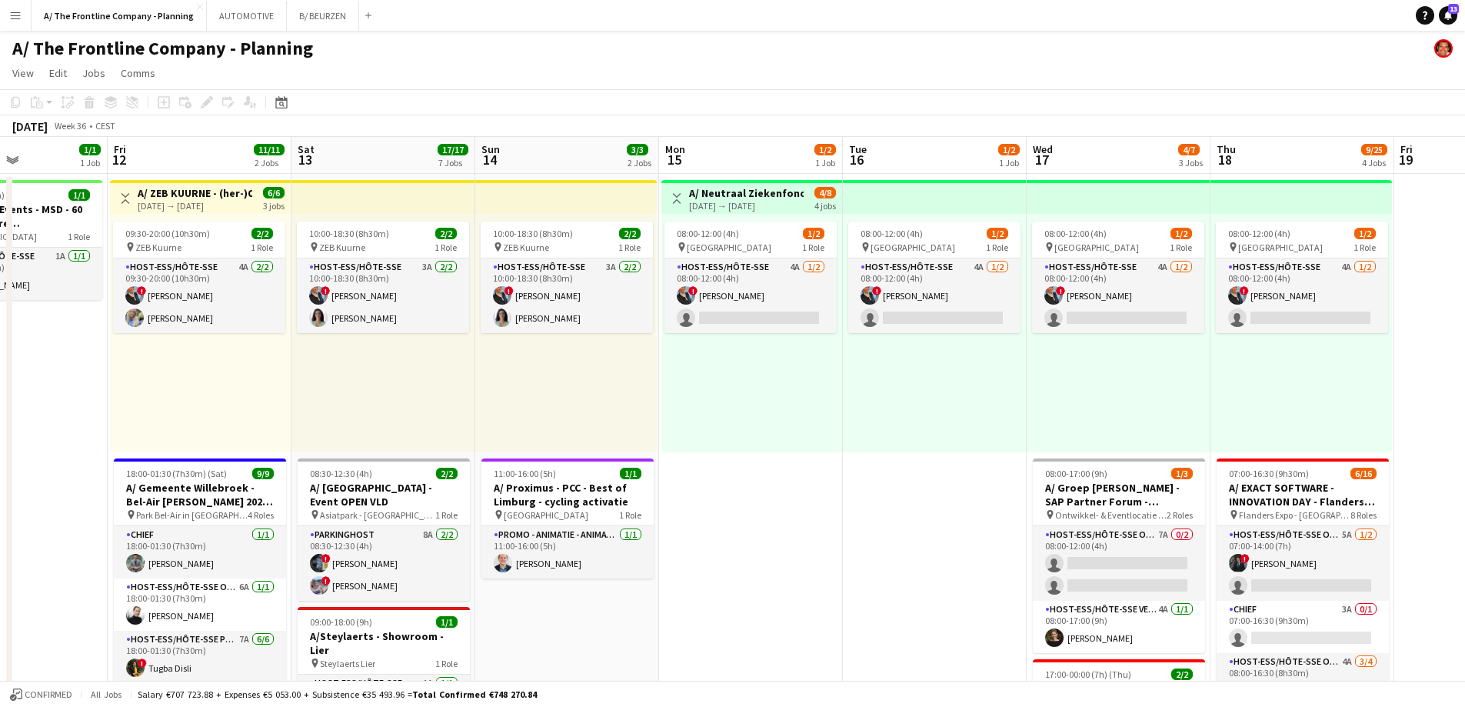 This screenshot has height=707, width=1465. What do you see at coordinates (323, 15) in the screenshot?
I see `button: B/ BEURZEN` at bounding box center [323, 15].